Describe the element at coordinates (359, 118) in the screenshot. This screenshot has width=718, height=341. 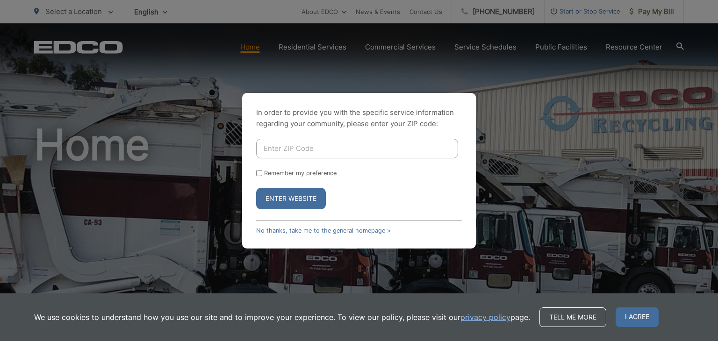
I see `p: In order to provide you with the specific service information regarding your community, please en...` at that location.